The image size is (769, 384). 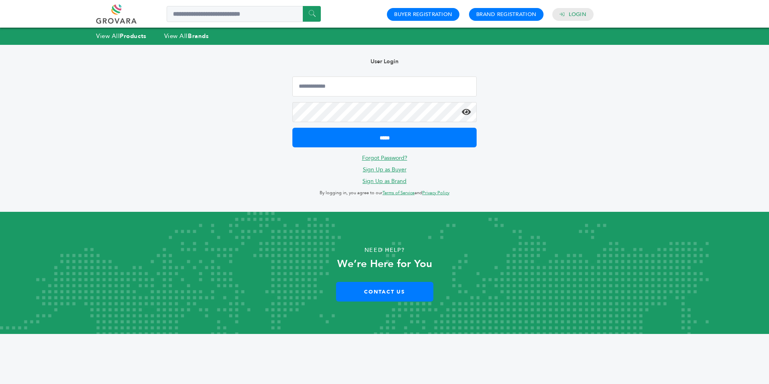 I want to click on a: Brand Registration, so click(x=506, y=14).